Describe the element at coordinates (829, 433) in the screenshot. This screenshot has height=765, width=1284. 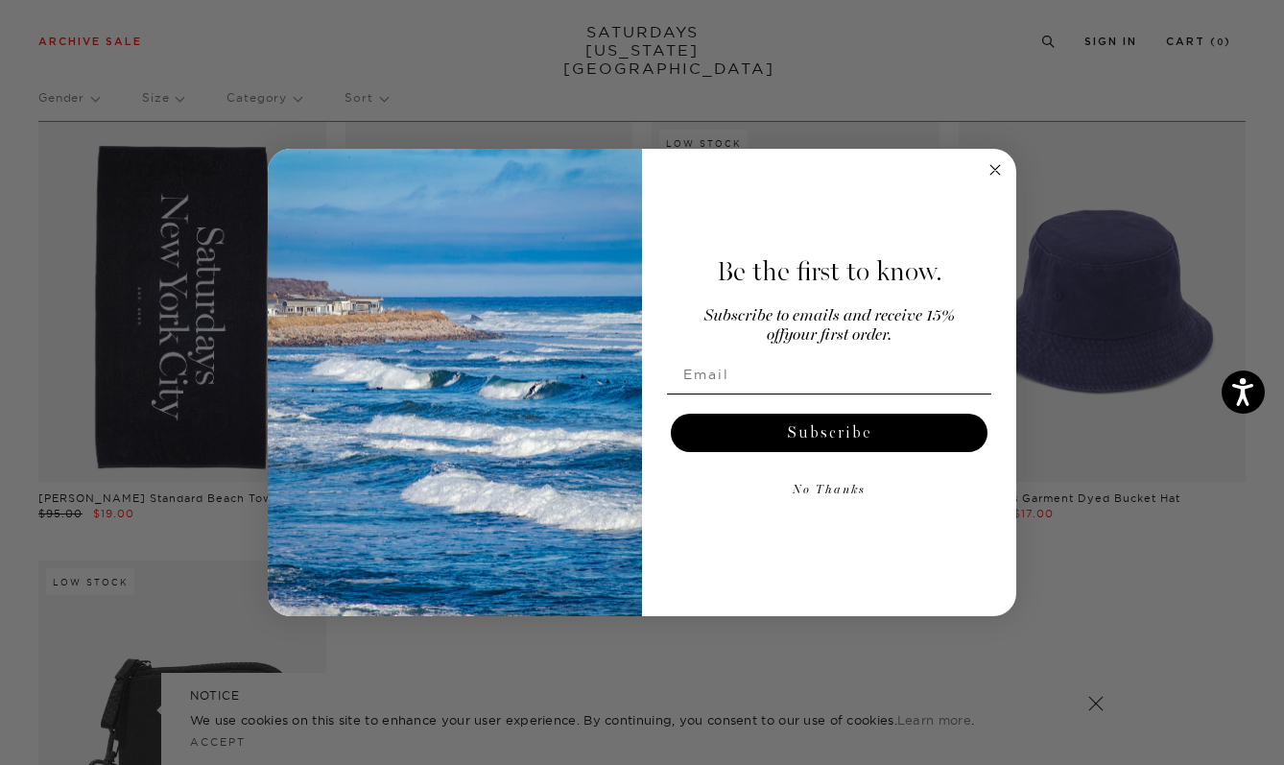
I see `button: Subscribe` at that location.